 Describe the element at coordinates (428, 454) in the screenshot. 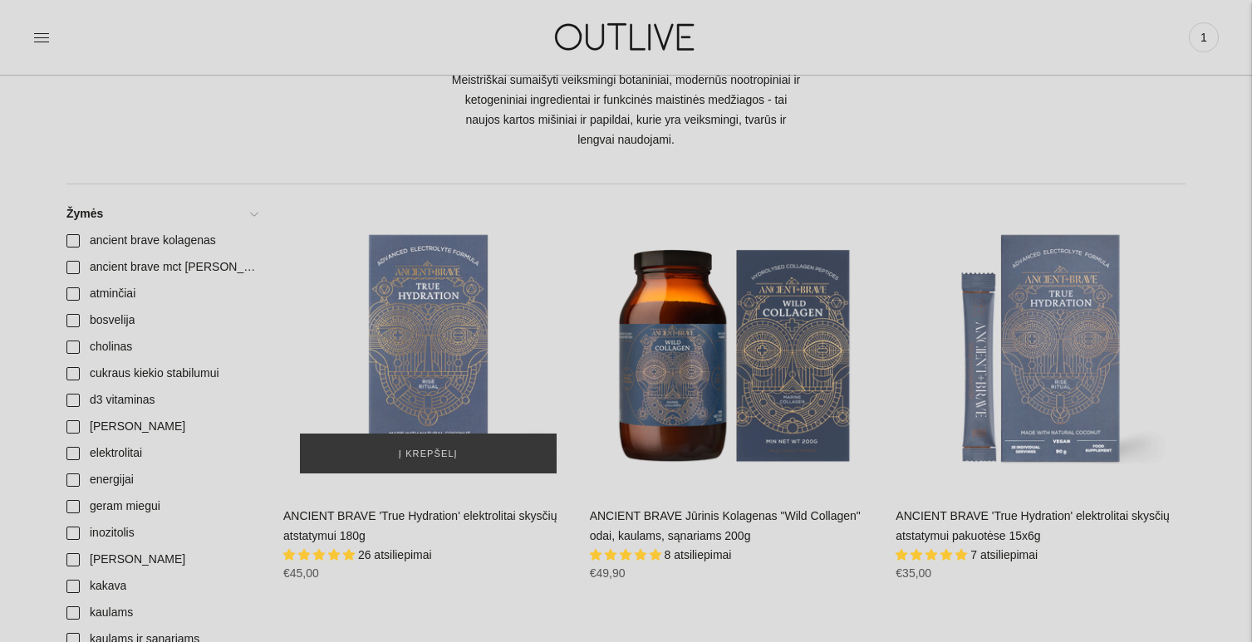

I see `span: Į krepšelį` at that location.